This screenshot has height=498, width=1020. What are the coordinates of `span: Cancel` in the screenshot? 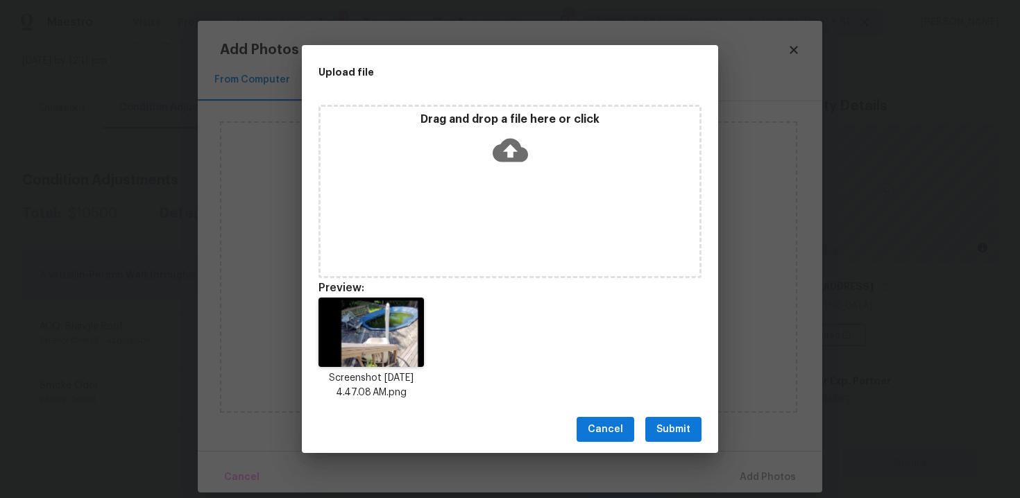 It's located at (605, 429).